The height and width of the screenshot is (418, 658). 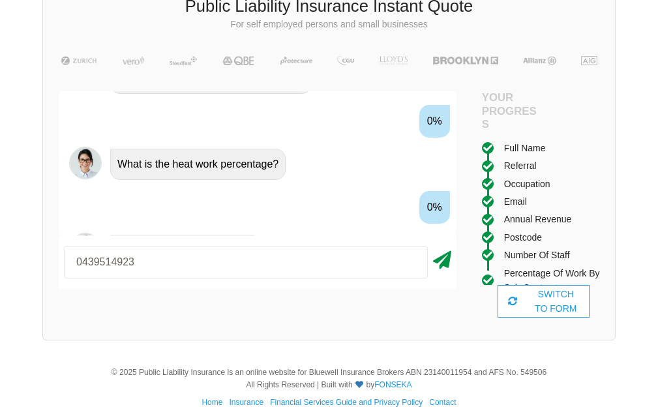 What do you see at coordinates (516, 202) in the screenshot?
I see `div: Email` at bounding box center [516, 202].